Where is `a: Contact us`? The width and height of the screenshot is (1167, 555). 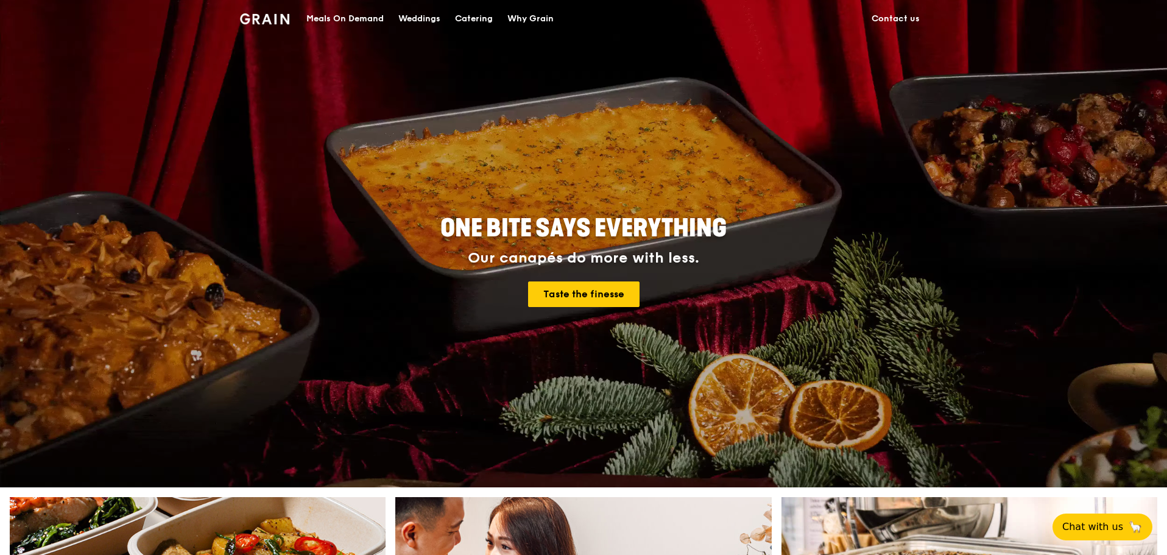
a: Contact us is located at coordinates (896, 19).